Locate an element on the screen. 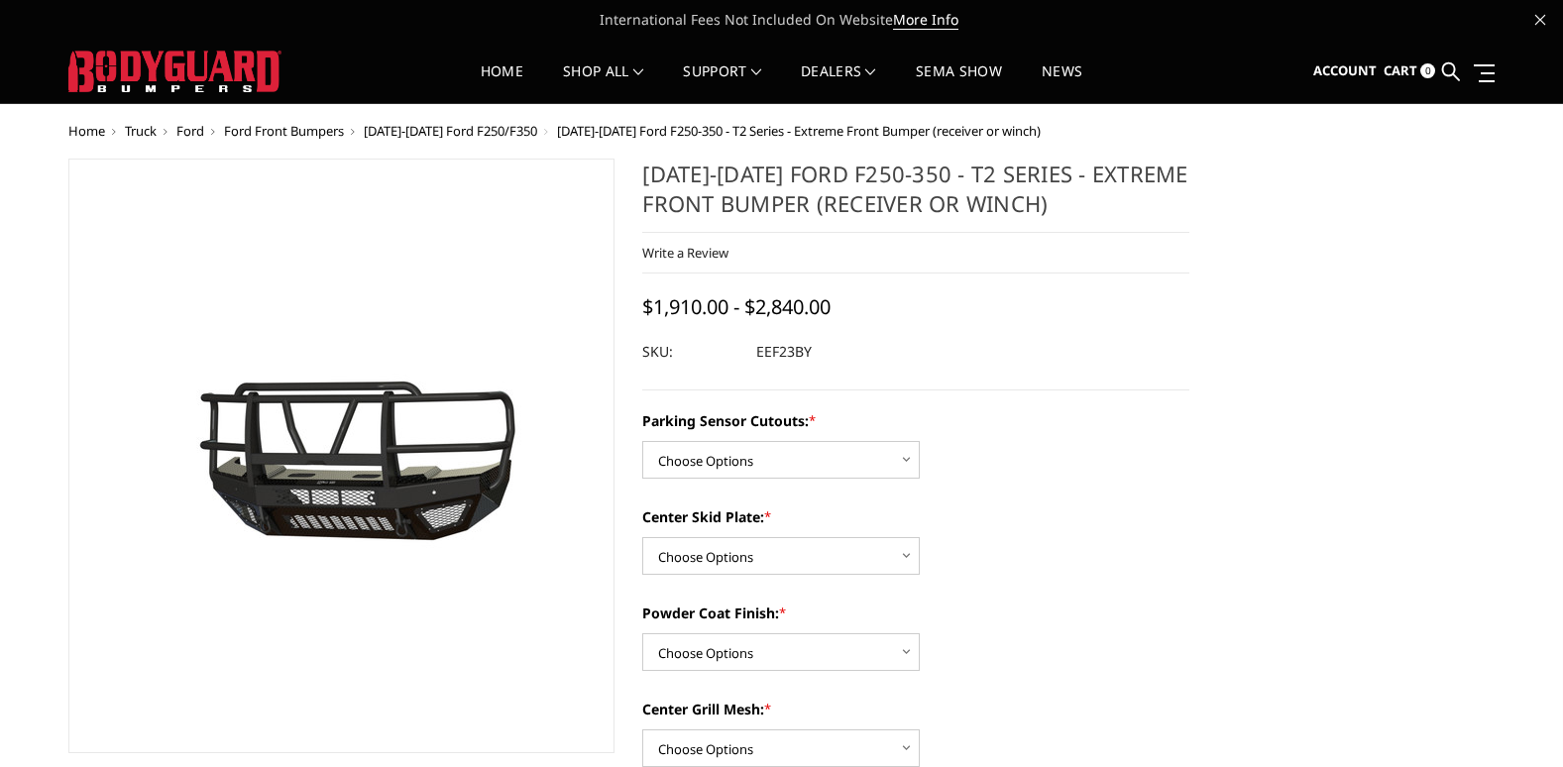 The width and height of the screenshot is (1563, 767). label: Center Grill Mesh: is located at coordinates (916, 709).